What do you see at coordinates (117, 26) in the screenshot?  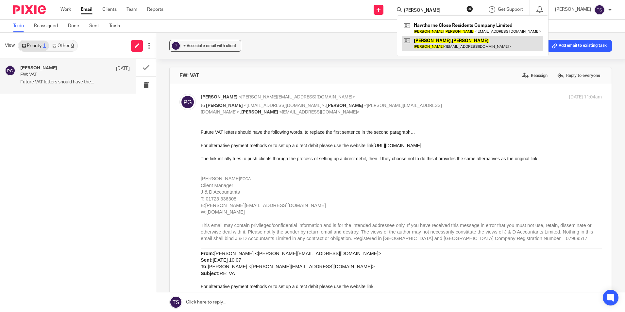 I see `a: Trash` at bounding box center [117, 26].